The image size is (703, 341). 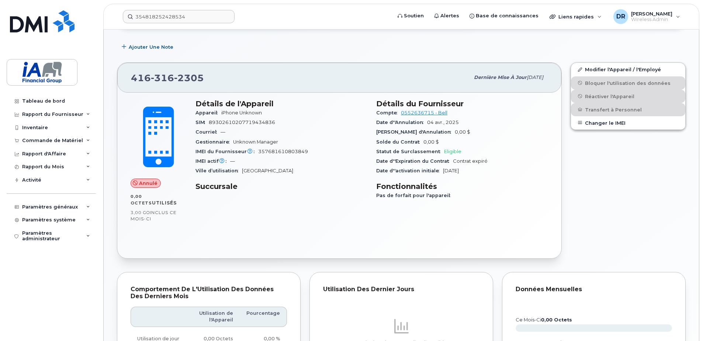 I want to click on span: IMEI actif, so click(x=213, y=161).